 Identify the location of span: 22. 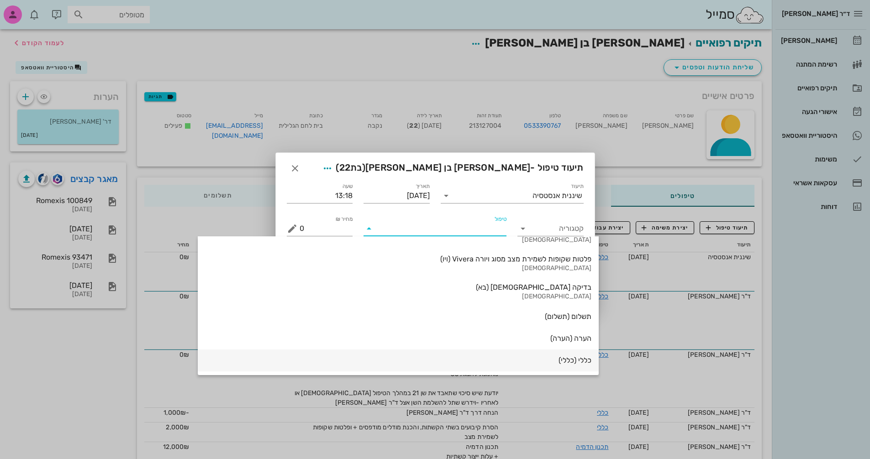
(345, 168).